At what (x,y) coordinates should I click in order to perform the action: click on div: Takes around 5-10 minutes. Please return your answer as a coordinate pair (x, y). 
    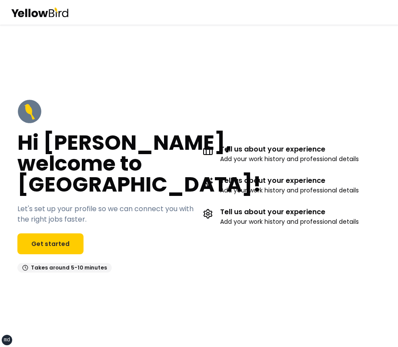
    Looking at the image, I should click on (64, 268).